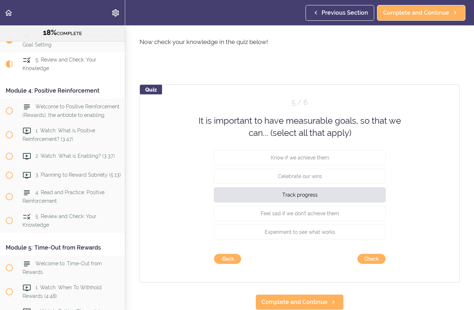  What do you see at coordinates (300, 232) in the screenshot?
I see `span: Experiment to see what works` at bounding box center [300, 232].